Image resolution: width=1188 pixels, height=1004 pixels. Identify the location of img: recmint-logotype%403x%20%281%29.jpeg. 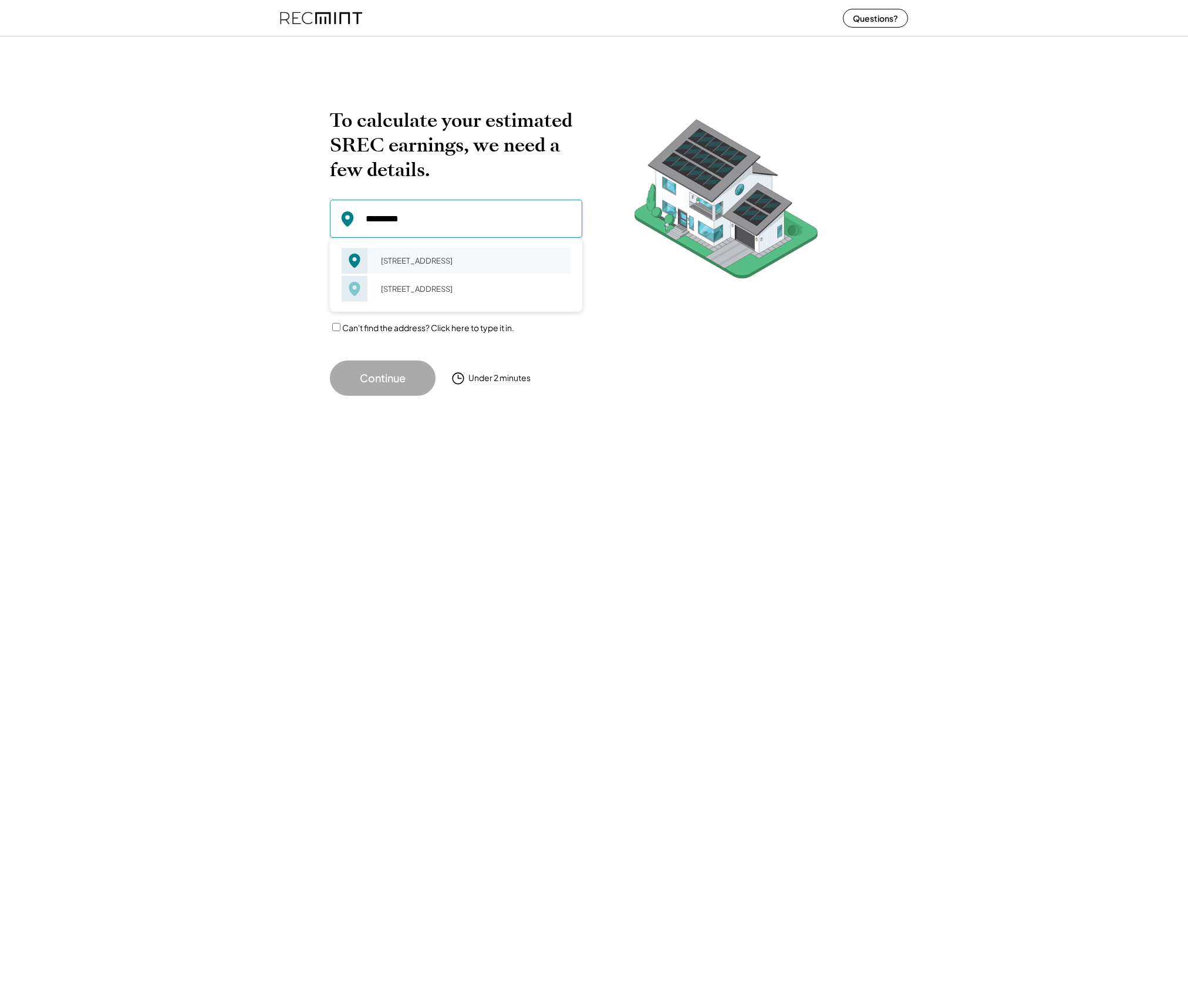
(321, 18).